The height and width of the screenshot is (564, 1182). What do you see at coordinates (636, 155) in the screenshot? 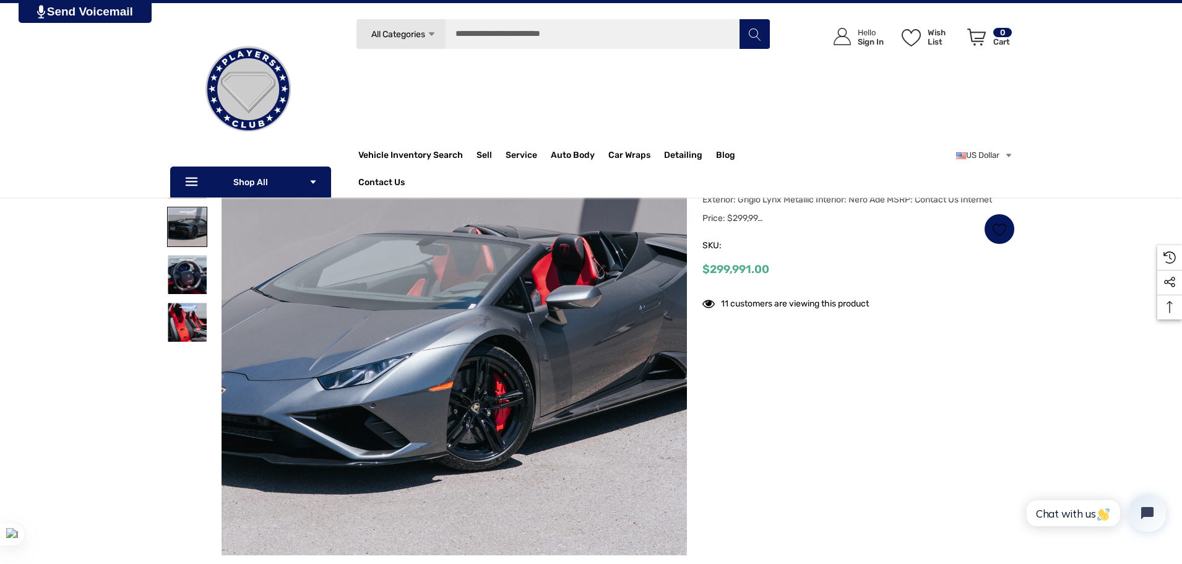
I see `a: Car Wraps` at bounding box center [636, 155].